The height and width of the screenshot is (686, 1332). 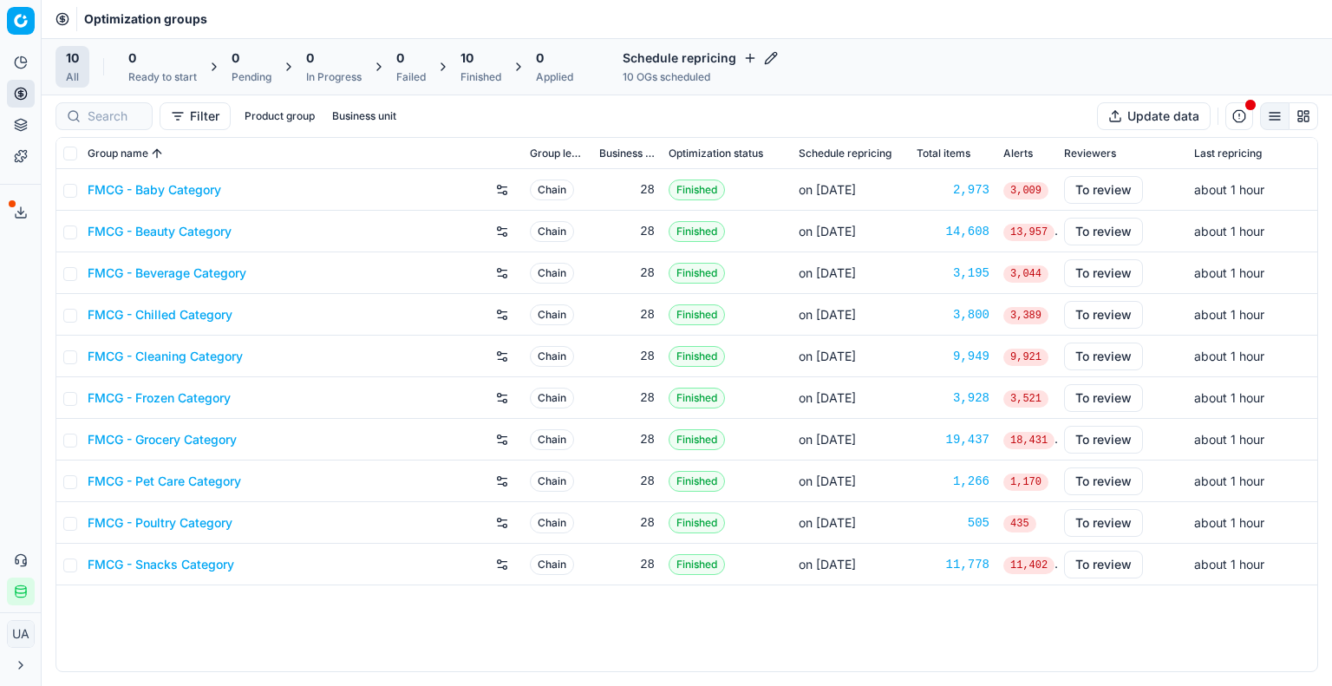 I want to click on a: 1,266, so click(x=953, y=481).